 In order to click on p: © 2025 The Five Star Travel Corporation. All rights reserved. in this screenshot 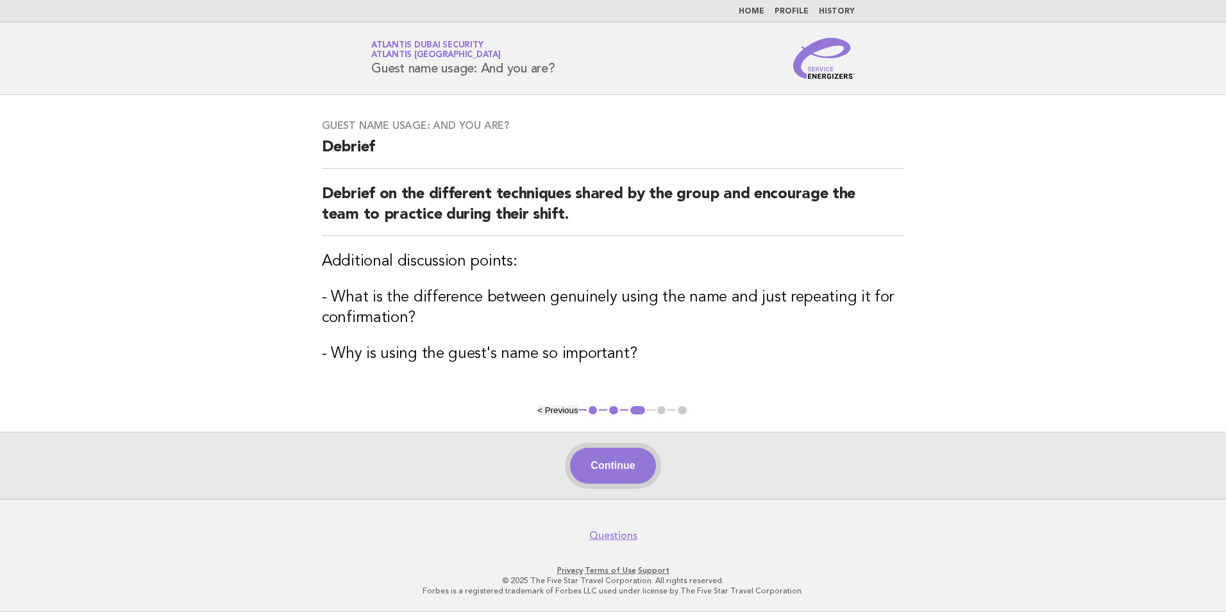, I will do `click(613, 580)`.